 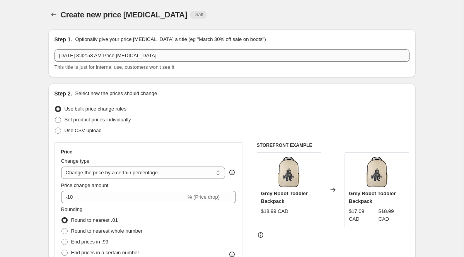 What do you see at coordinates (63, 93) in the screenshot?
I see `h2: Step 2.` at bounding box center [63, 93].